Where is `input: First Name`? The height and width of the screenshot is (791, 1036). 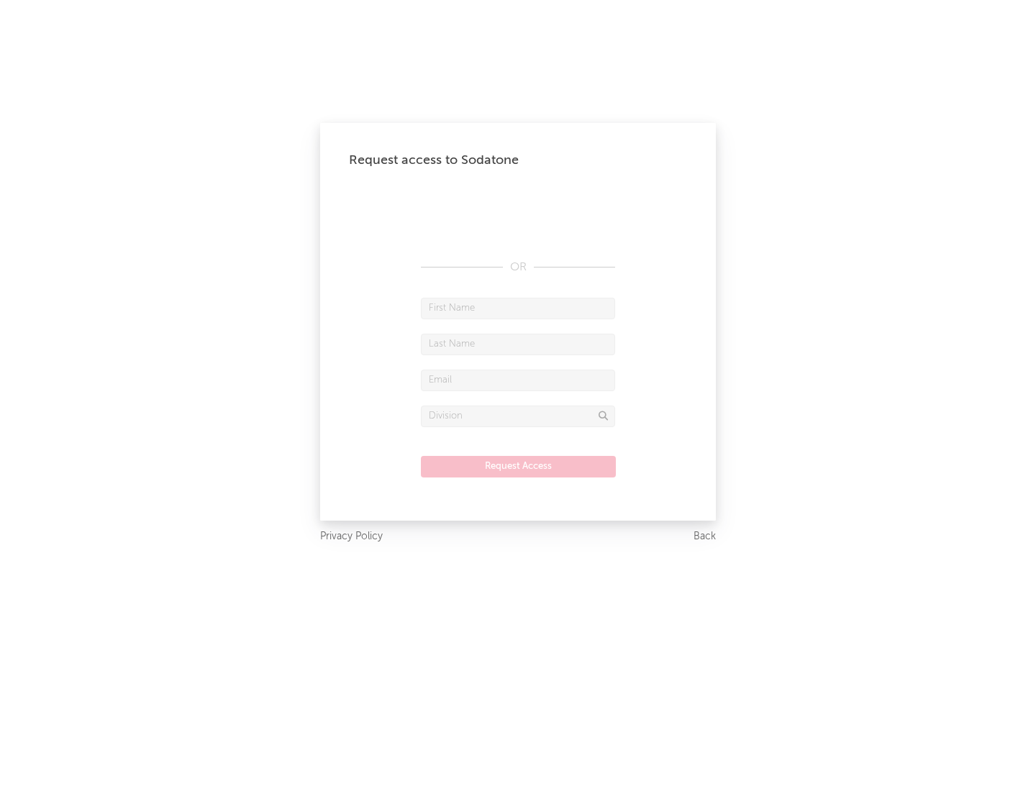 input: First Name is located at coordinates (518, 309).